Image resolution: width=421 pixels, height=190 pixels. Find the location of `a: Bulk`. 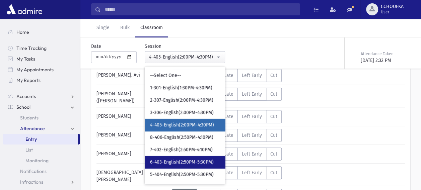

a: Bulk is located at coordinates (125, 28).